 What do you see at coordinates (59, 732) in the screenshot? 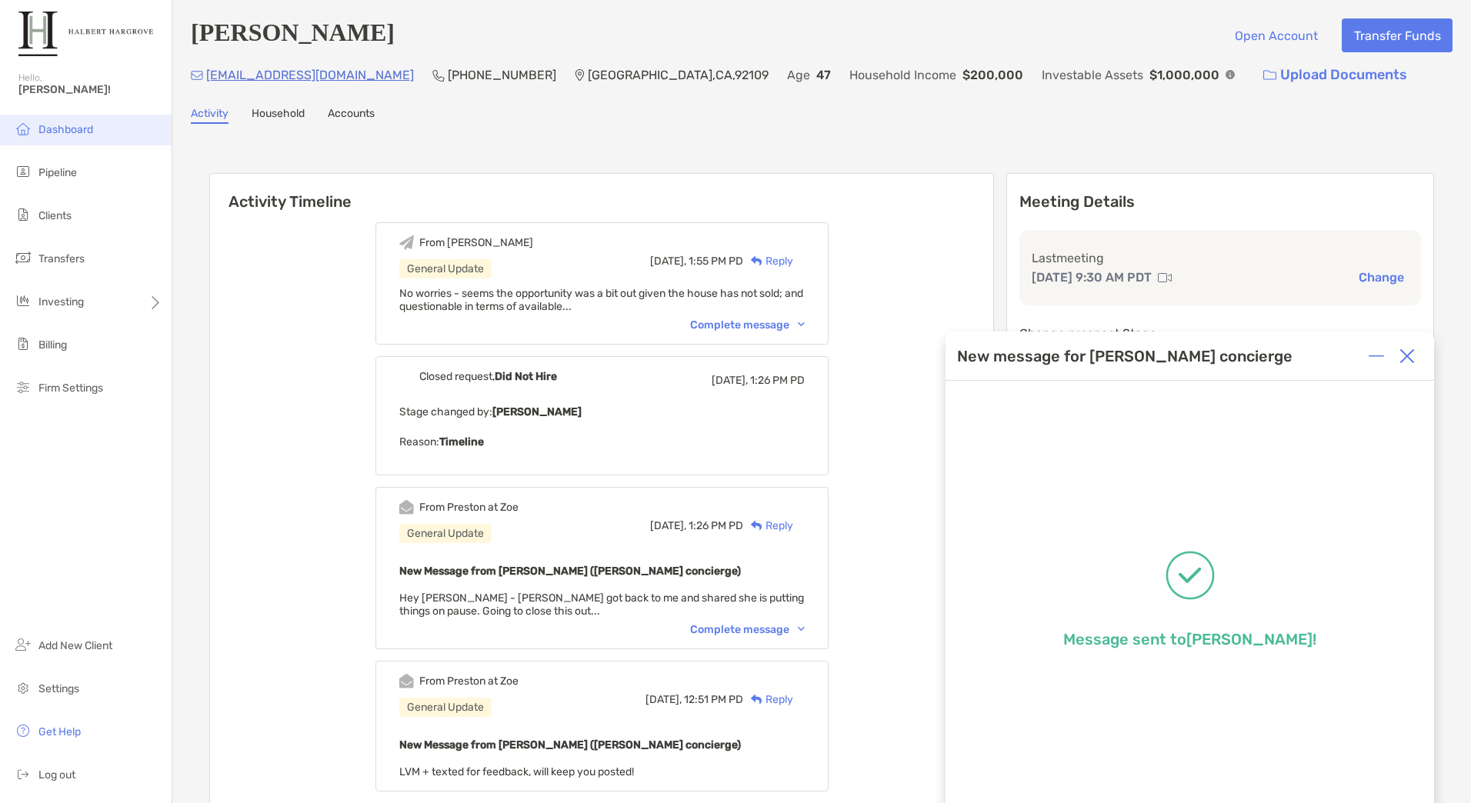
I see `span: Get Help` at bounding box center [59, 732].